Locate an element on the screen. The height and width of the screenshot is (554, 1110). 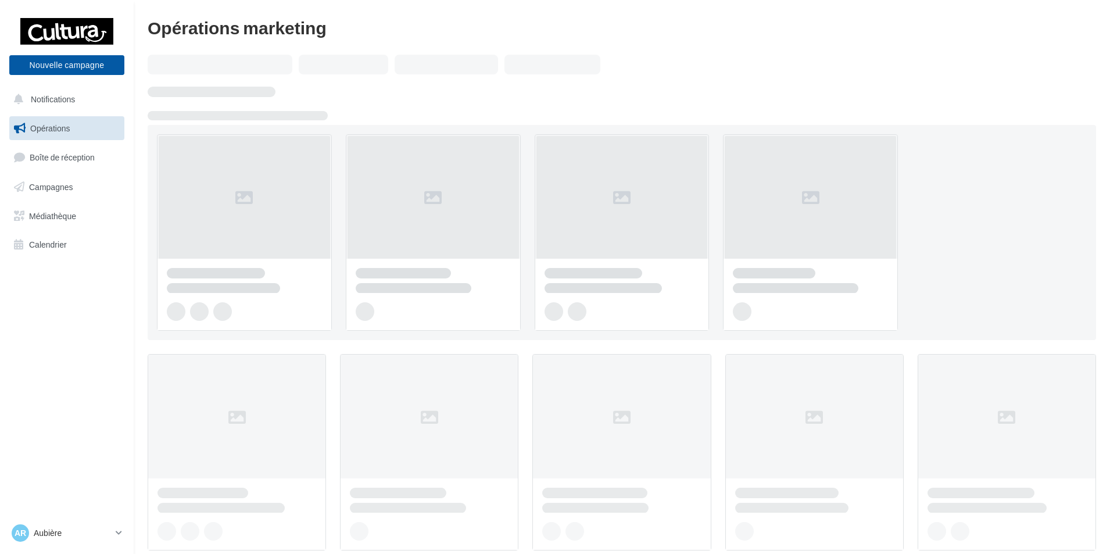
span: Boîte de réception is located at coordinates (62, 157).